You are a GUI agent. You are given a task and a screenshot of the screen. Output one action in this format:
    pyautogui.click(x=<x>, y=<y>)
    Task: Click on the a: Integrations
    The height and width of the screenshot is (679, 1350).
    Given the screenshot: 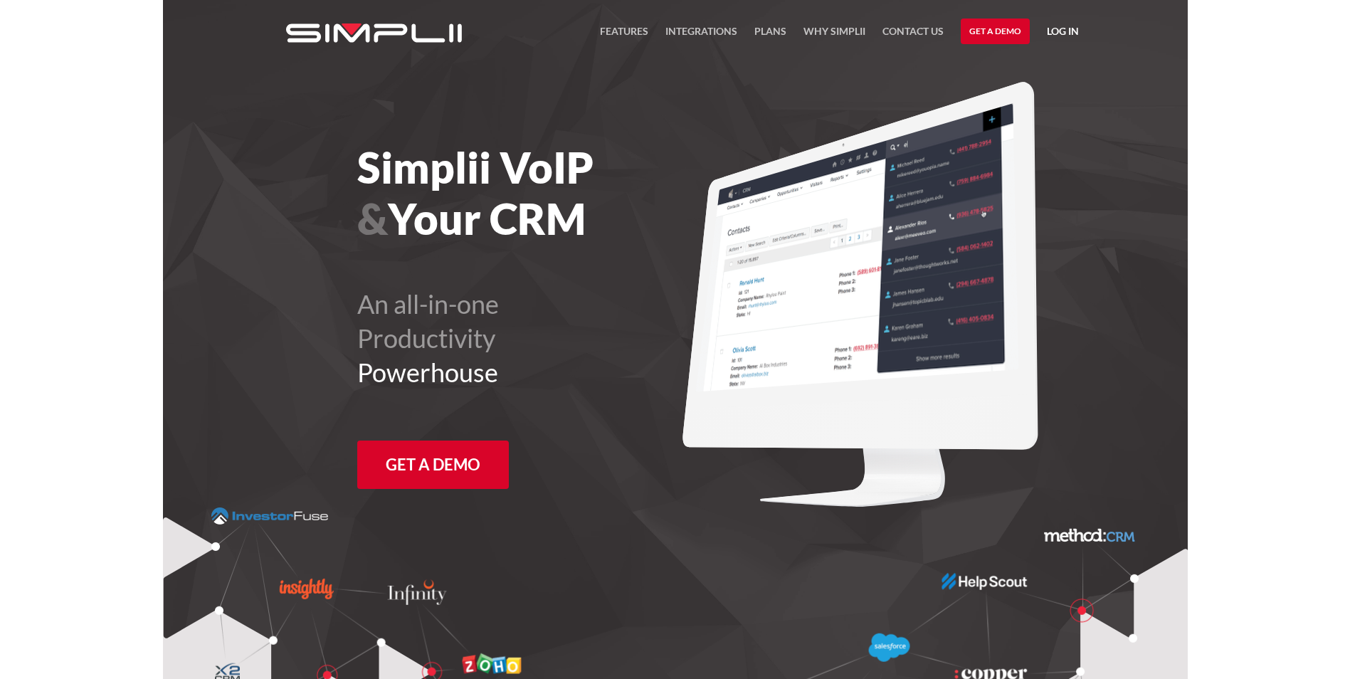 What is the action you would take?
    pyautogui.click(x=701, y=36)
    